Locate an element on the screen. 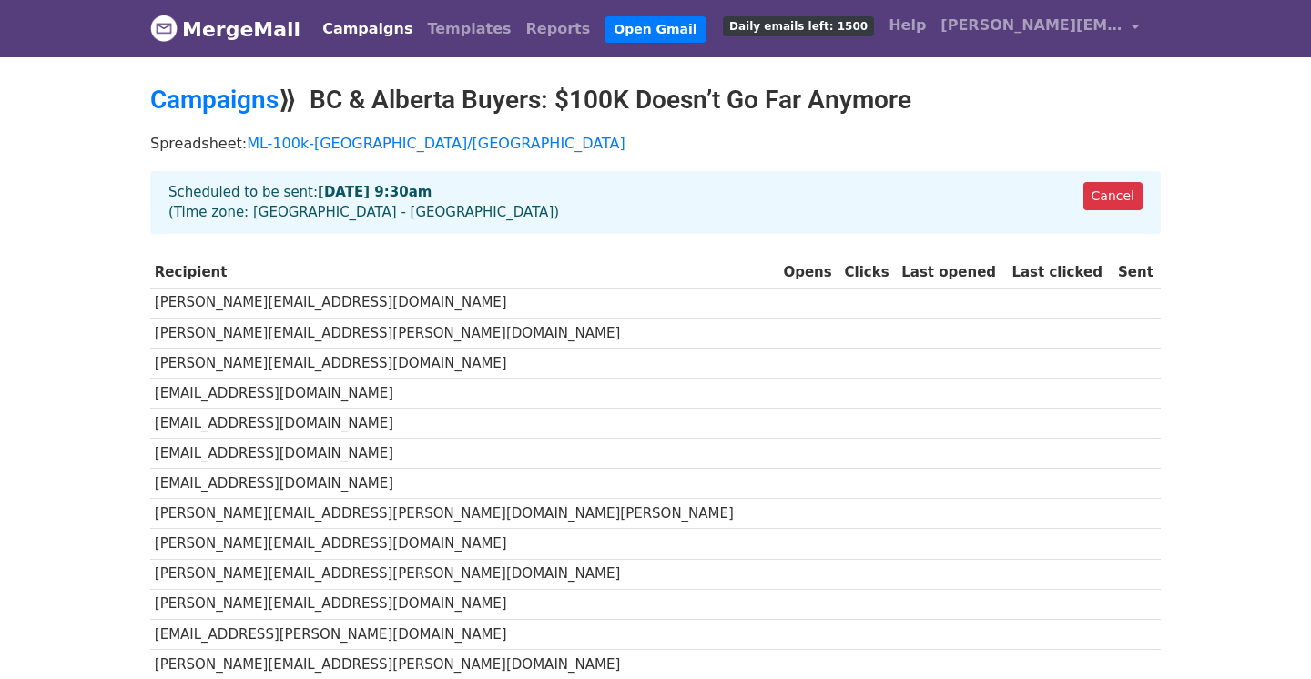  th: Last clicked is located at coordinates (1061, 272).